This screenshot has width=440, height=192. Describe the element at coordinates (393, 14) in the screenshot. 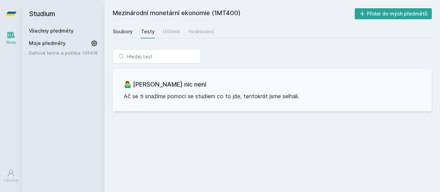

I see `button: Přidat do mých předmětů` at that location.